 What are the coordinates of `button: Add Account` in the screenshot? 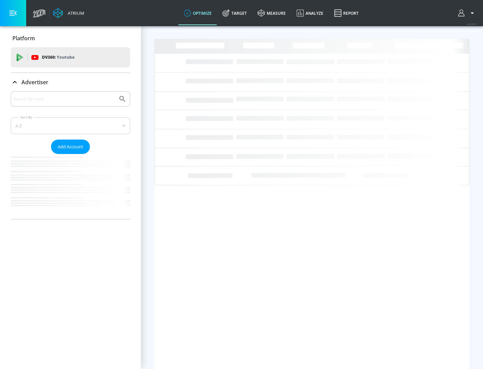 It's located at (70, 147).